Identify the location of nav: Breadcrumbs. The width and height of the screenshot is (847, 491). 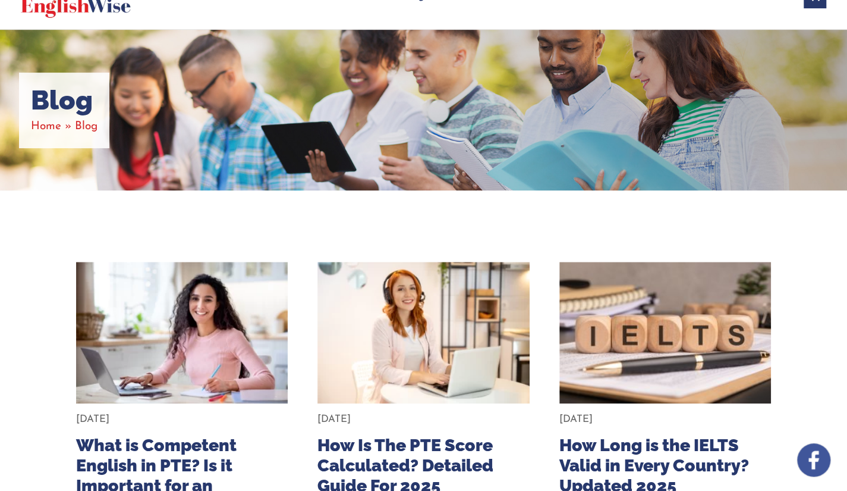
(64, 126).